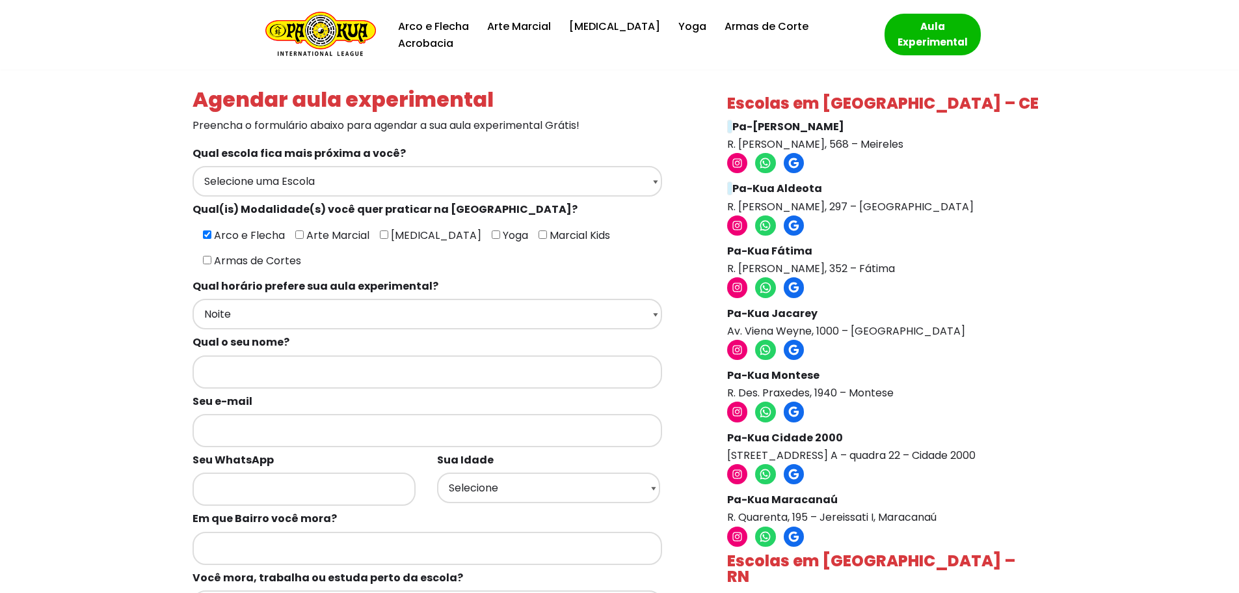 The width and height of the screenshot is (1239, 593). Describe the element at coordinates (265, 518) in the screenshot. I see `b: Em que Bairro você mora?` at that location.